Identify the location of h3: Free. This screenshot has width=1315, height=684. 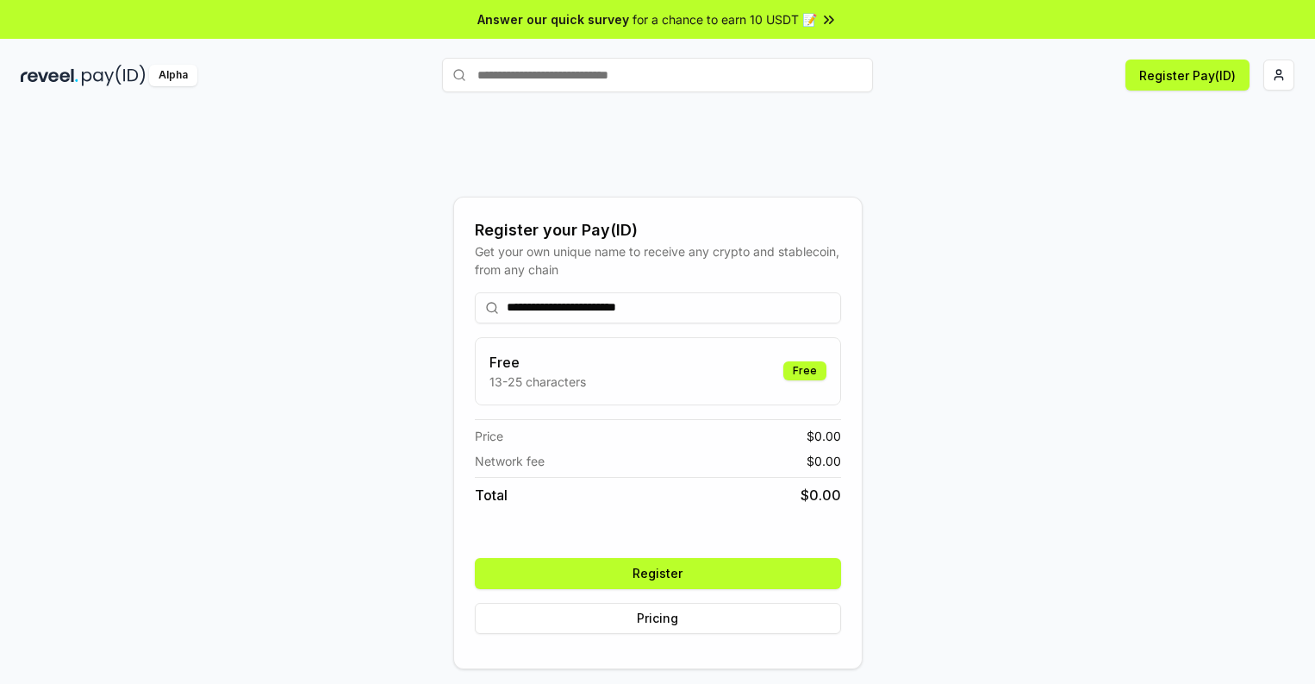
(538, 362).